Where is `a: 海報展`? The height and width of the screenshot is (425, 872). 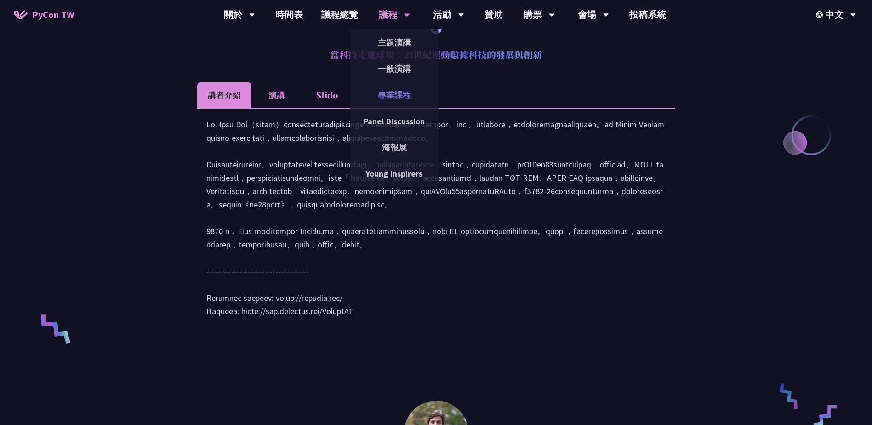 a: 海報展 is located at coordinates (394, 147).